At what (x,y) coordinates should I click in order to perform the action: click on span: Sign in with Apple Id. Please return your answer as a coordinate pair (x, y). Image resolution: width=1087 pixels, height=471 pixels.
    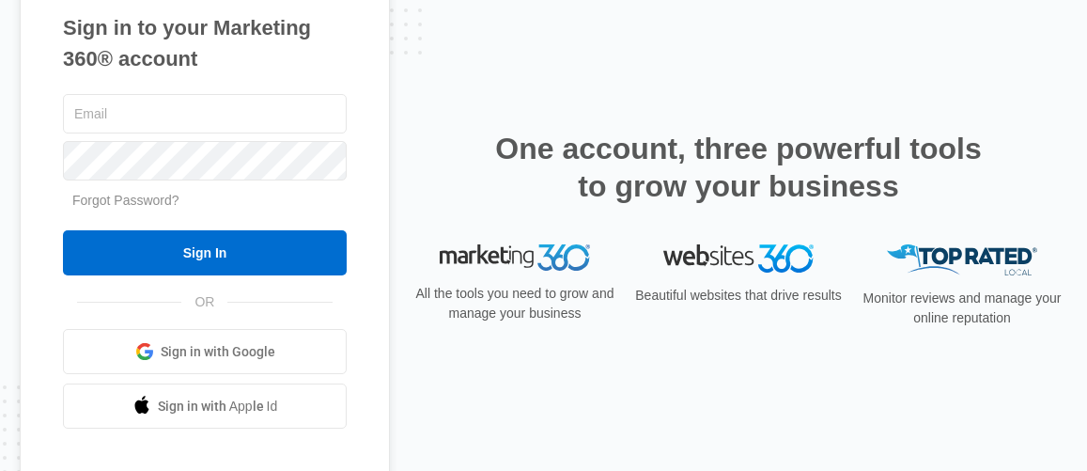
    Looking at the image, I should click on (218, 406).